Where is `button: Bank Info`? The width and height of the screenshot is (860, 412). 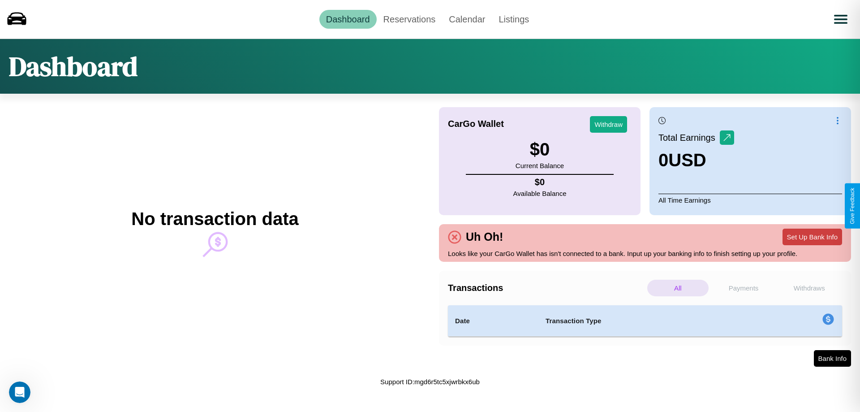 button: Bank Info is located at coordinates (832, 358).